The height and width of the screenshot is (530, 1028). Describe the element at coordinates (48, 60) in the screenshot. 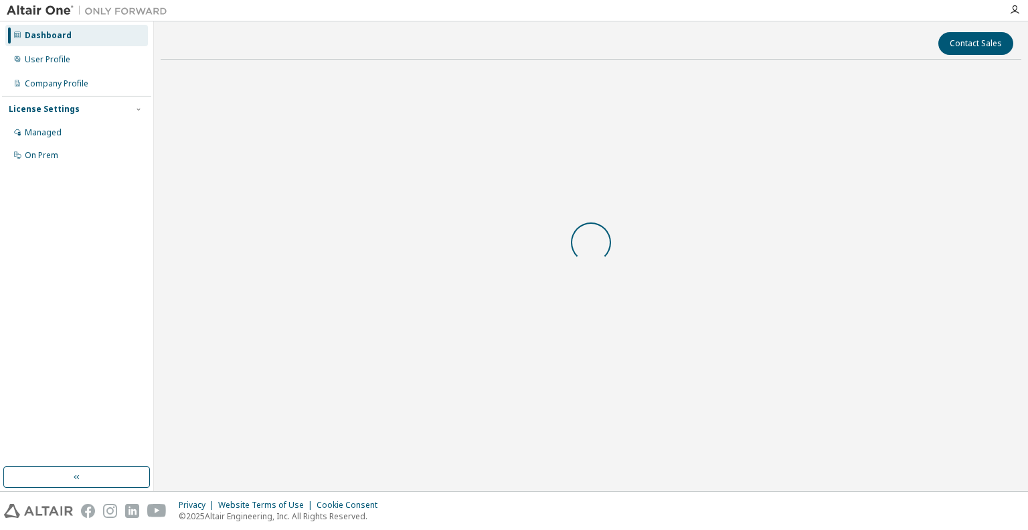

I see `div: User Profile` at that location.